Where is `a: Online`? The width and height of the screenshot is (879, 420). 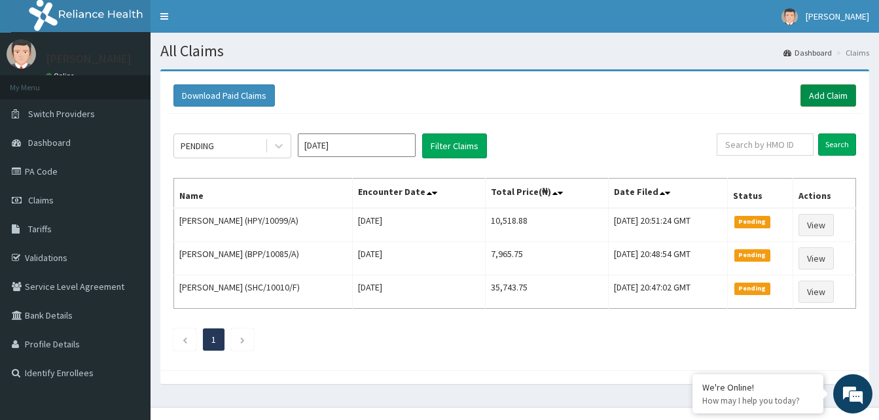
a: Online is located at coordinates (62, 76).